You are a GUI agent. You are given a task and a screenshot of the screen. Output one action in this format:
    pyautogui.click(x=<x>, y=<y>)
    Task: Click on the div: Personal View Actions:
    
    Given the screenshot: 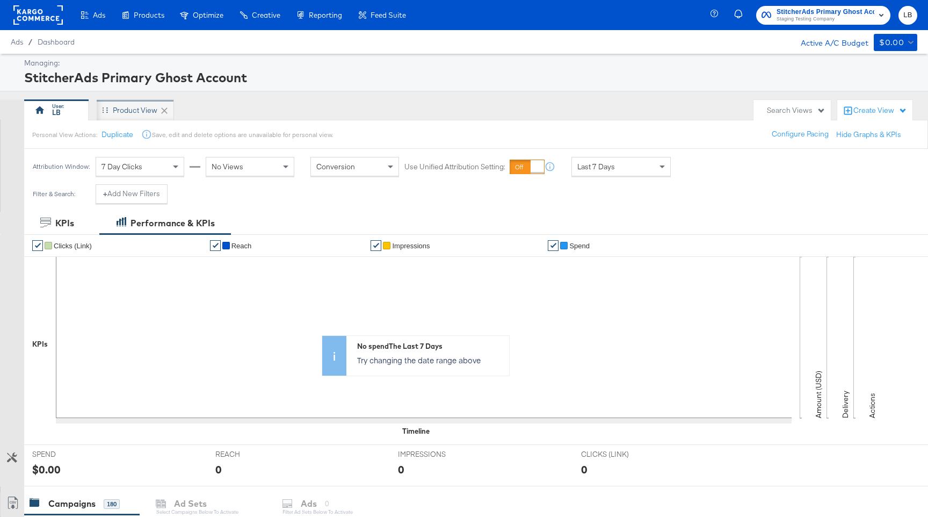 What is the action you would take?
    pyautogui.click(x=64, y=135)
    